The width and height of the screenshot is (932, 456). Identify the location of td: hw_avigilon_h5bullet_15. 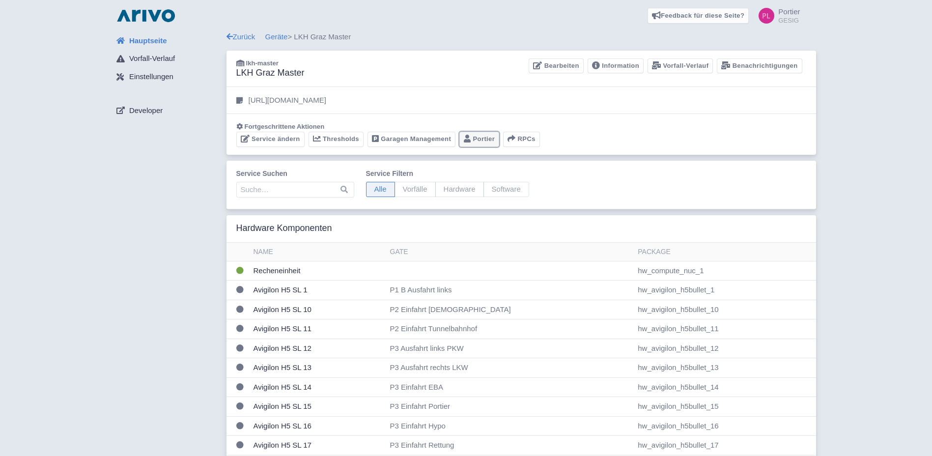
(725, 407).